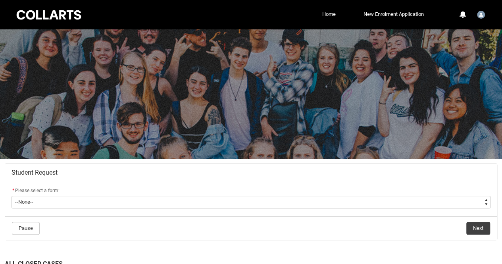  Describe the element at coordinates (481, 14) in the screenshot. I see `button: User Profile Student.sbarrow.20253044` at that location.